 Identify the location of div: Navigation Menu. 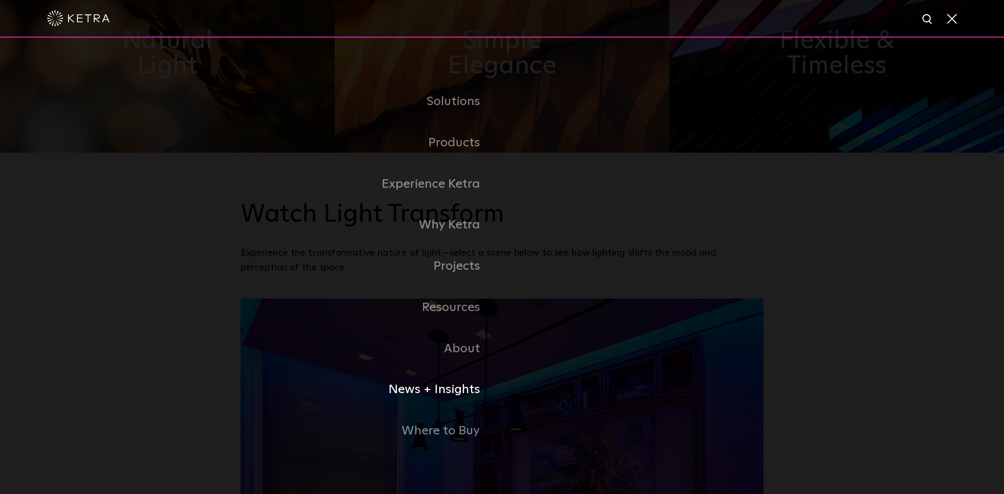
(502, 266).